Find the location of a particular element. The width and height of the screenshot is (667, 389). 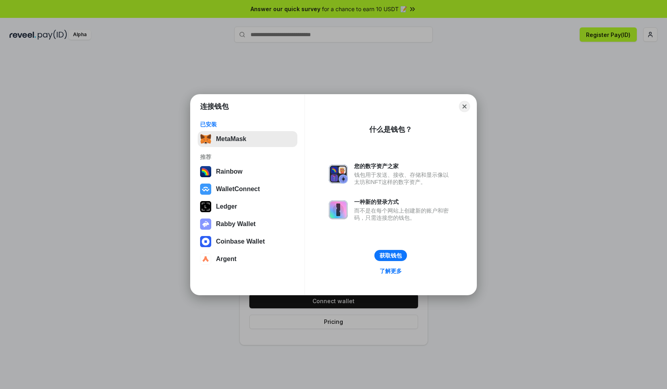

img: svg+xml,%3Csvg%20xmlns%3D%22http%3A%2F%2Fwww.w3.org%2F2000%2Fsvg%22%20width%3D%2228%22%20height%3... is located at coordinates (206, 206).